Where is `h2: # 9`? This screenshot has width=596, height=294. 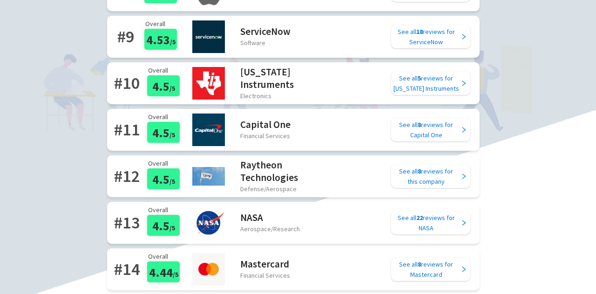
h2: # 9 is located at coordinates (126, 36).